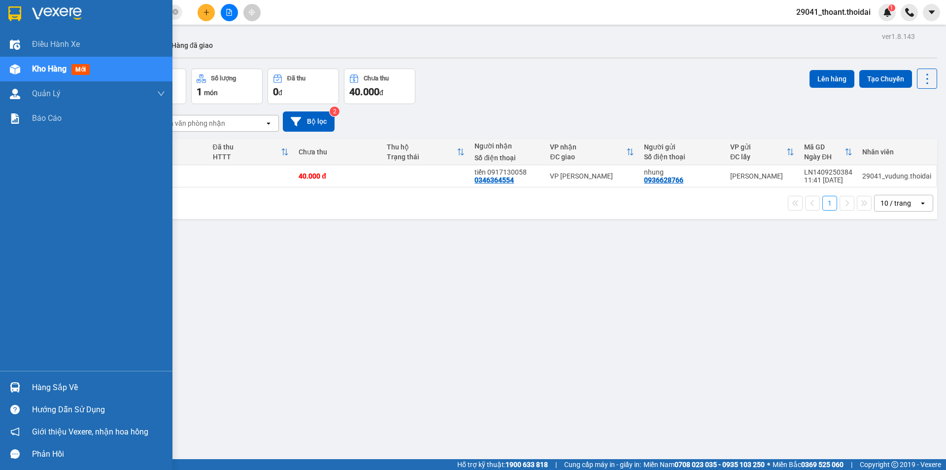 This screenshot has height=470, width=946. What do you see at coordinates (910, 12) in the screenshot?
I see `img: phone-icon` at bounding box center [910, 12].